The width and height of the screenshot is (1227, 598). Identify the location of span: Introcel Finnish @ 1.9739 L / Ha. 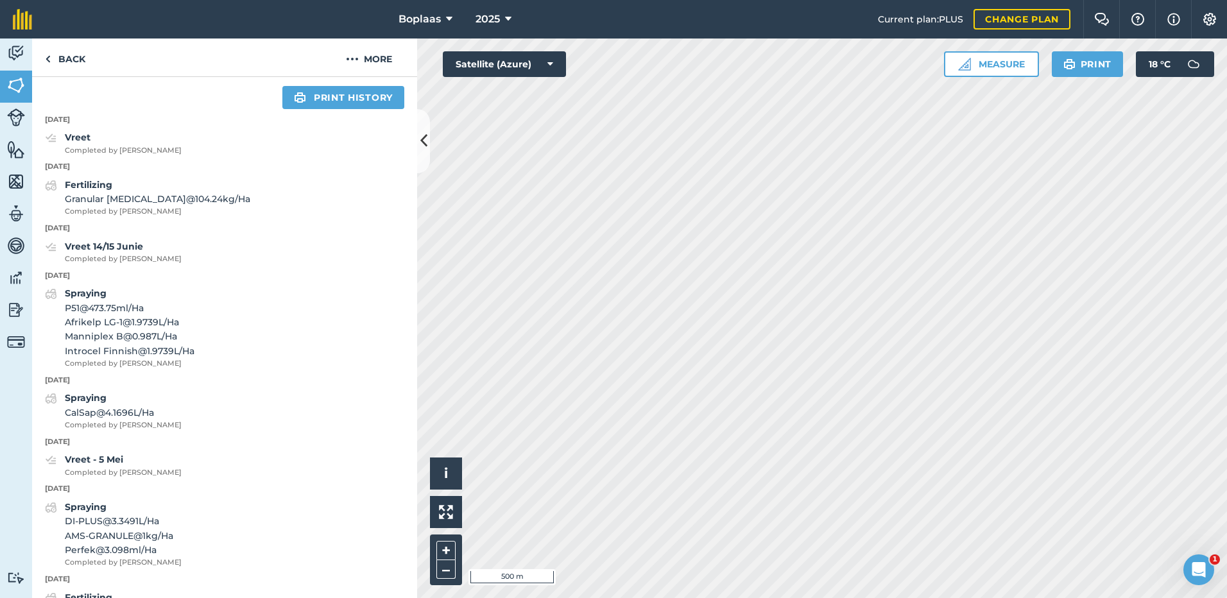
(130, 351).